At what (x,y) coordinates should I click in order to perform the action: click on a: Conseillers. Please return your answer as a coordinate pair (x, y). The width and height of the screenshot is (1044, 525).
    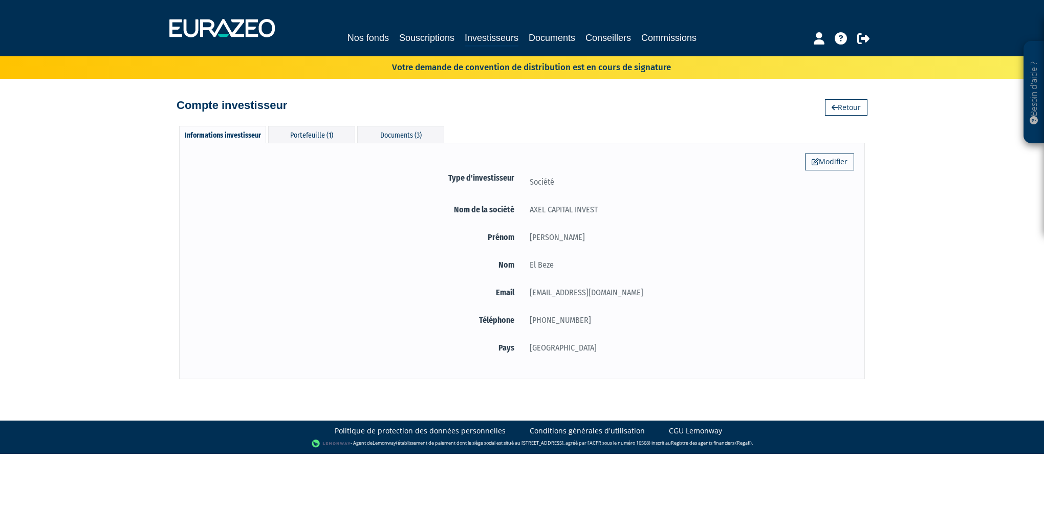
    Looking at the image, I should click on (608, 38).